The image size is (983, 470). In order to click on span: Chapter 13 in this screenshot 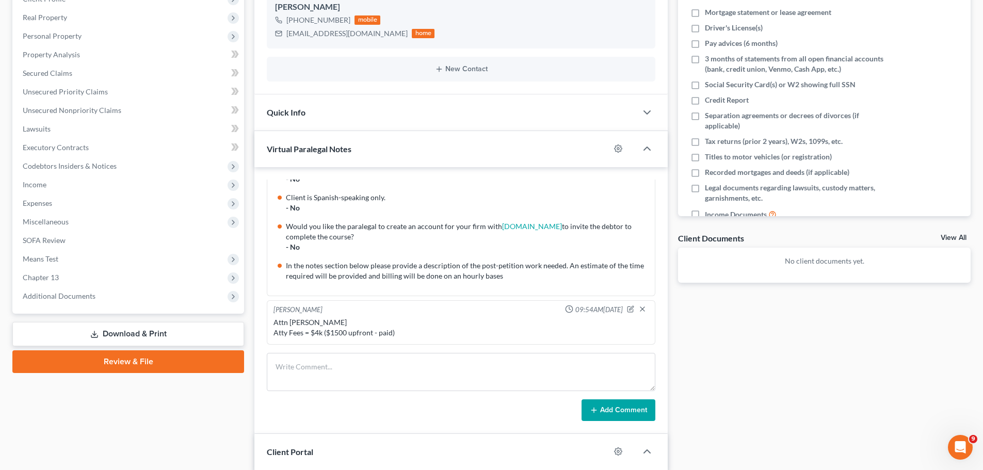, I will do `click(41, 277)`.